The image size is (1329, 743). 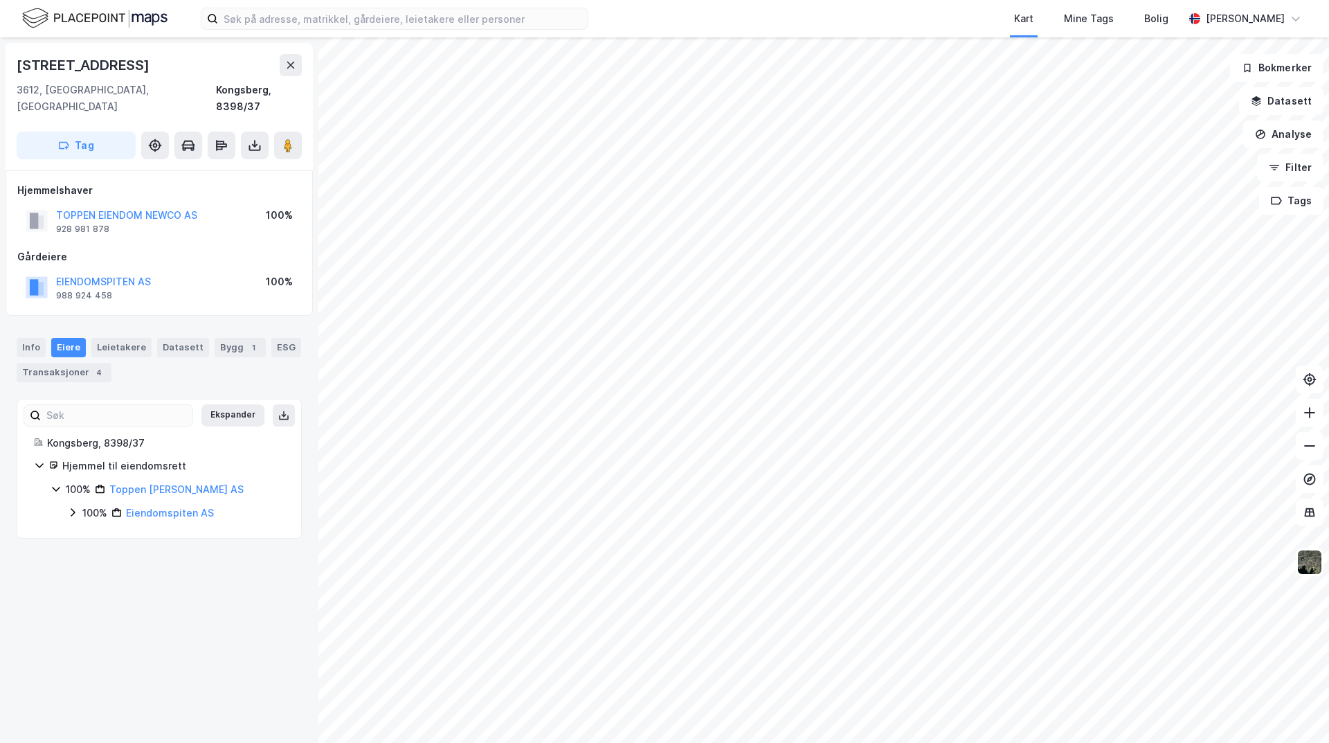 What do you see at coordinates (253, 347) in the screenshot?
I see `div: 1` at bounding box center [253, 347].